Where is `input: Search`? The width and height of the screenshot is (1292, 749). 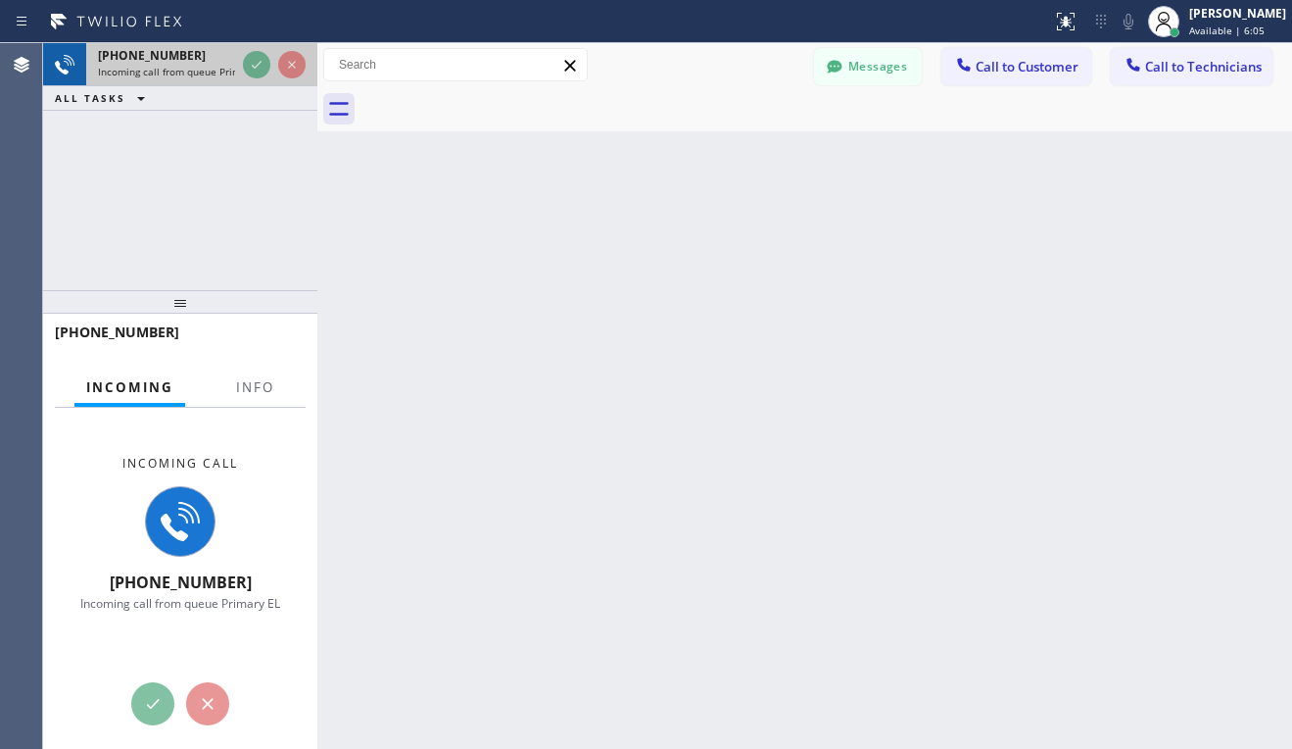
input: Search is located at coordinates (456, 65).